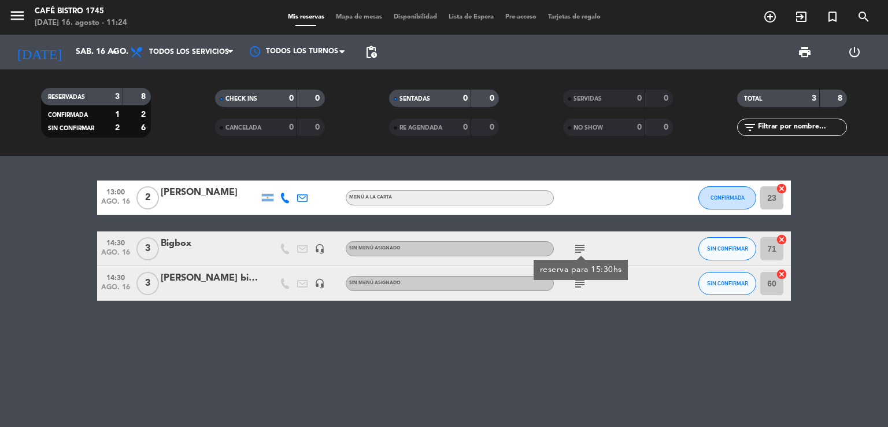 Image resolution: width=888 pixels, height=427 pixels. Describe the element at coordinates (864, 17) in the screenshot. I see `i: search` at that location.